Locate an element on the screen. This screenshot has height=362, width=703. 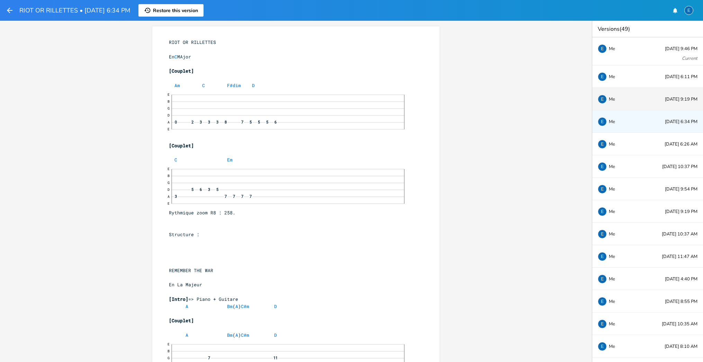
div: Versions (49) is located at coordinates (648, 29).